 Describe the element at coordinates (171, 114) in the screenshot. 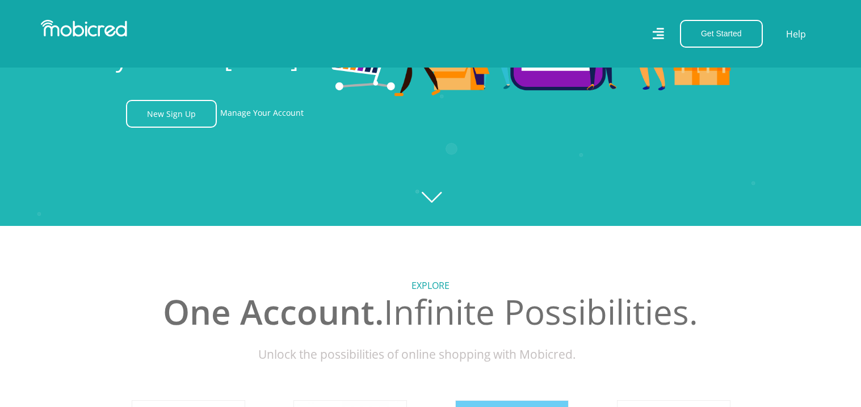

I see `a: New Sign Up` at that location.